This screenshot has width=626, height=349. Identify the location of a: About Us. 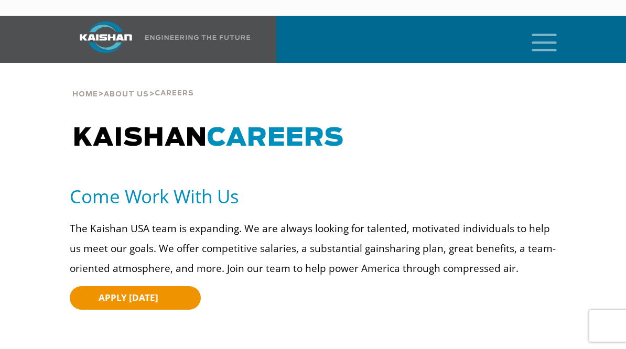
(126, 94).